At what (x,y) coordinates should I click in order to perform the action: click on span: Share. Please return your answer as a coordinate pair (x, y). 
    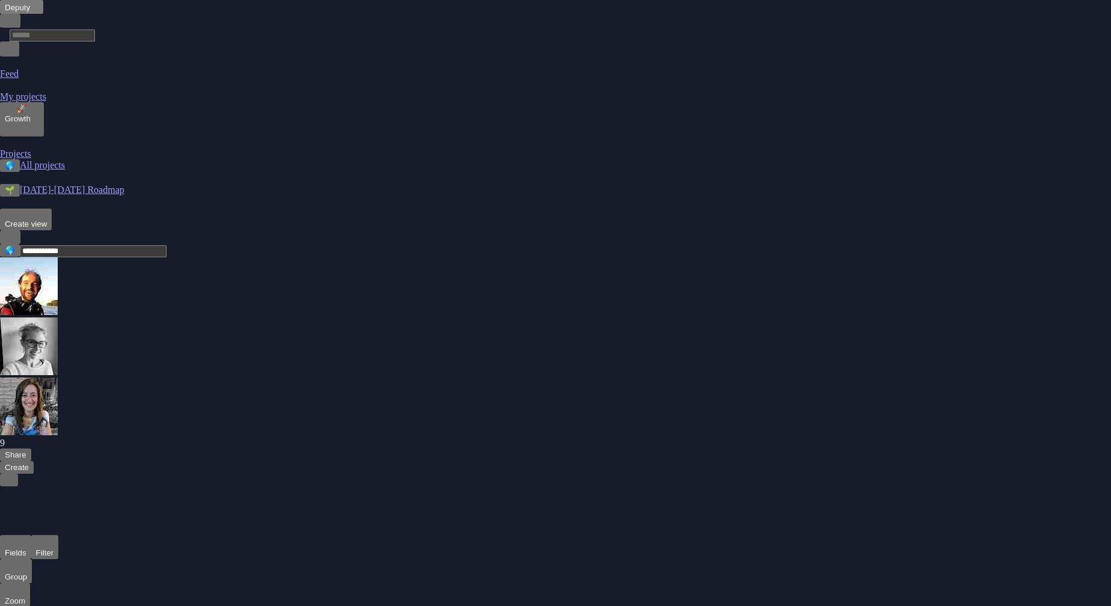
    Looking at the image, I should click on (16, 454).